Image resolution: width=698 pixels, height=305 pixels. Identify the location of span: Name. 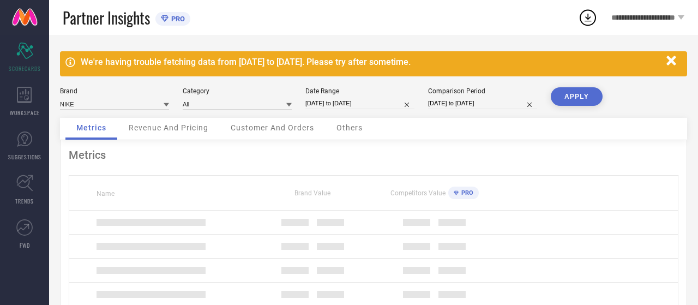
(105, 194).